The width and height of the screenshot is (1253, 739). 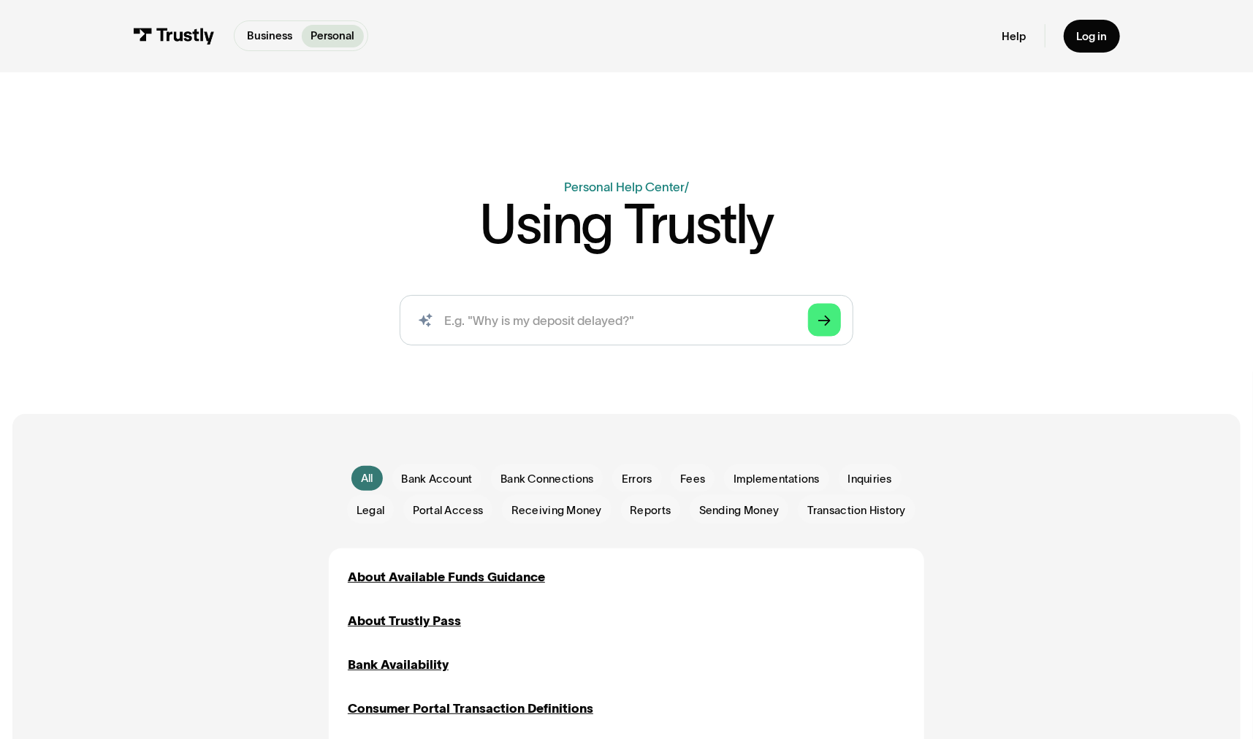 I want to click on div: Bank Availability, so click(x=398, y=665).